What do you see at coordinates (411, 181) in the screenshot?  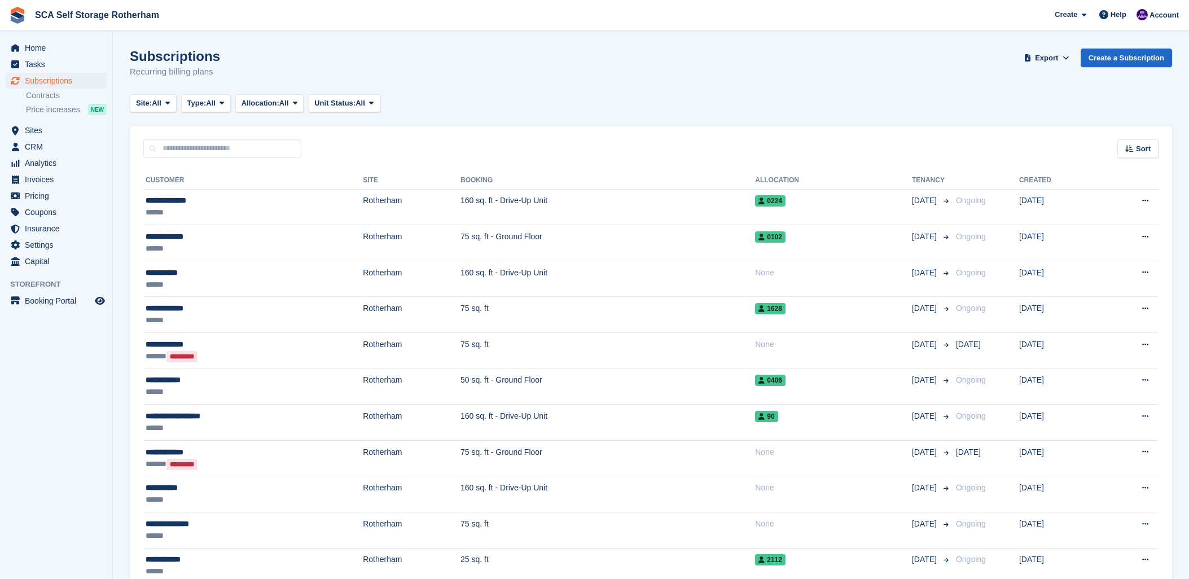 I see `th: Site` at bounding box center [411, 181].